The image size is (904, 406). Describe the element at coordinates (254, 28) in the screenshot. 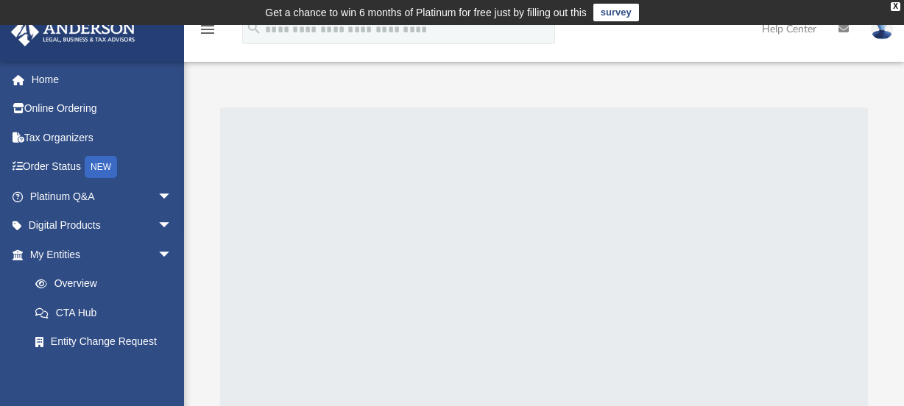

I see `i: search` at that location.